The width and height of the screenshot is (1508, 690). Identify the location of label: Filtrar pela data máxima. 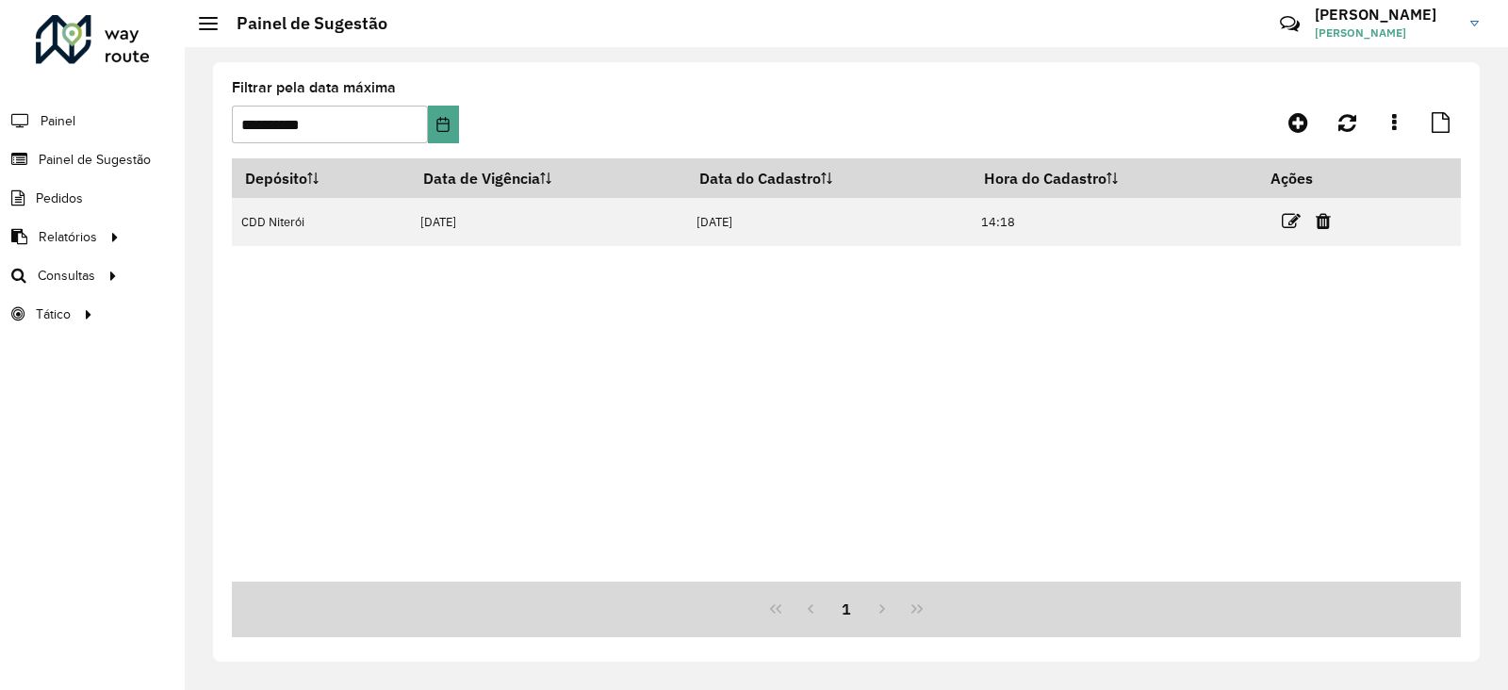
(314, 88).